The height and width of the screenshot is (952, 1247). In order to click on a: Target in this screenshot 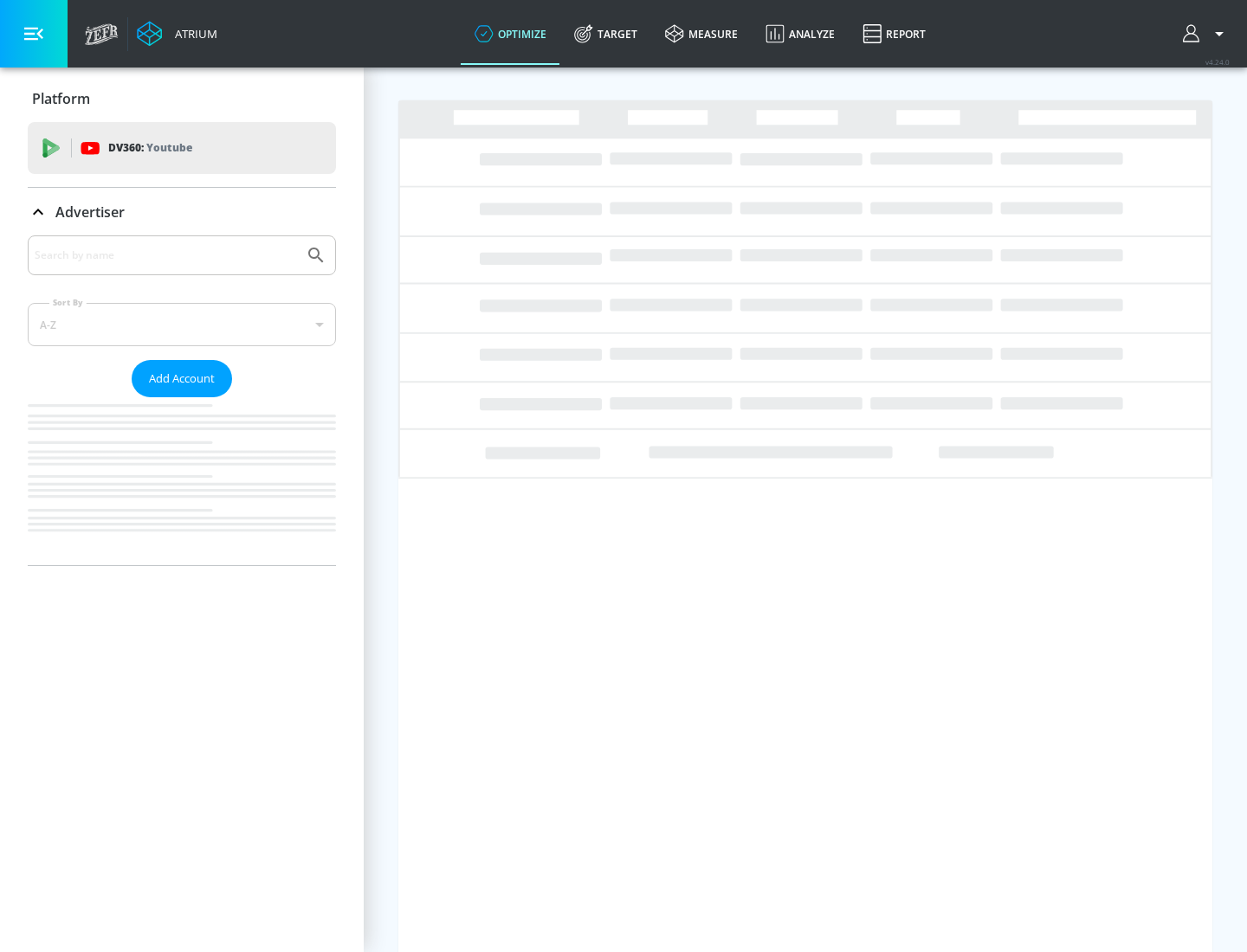, I will do `click(606, 34)`.